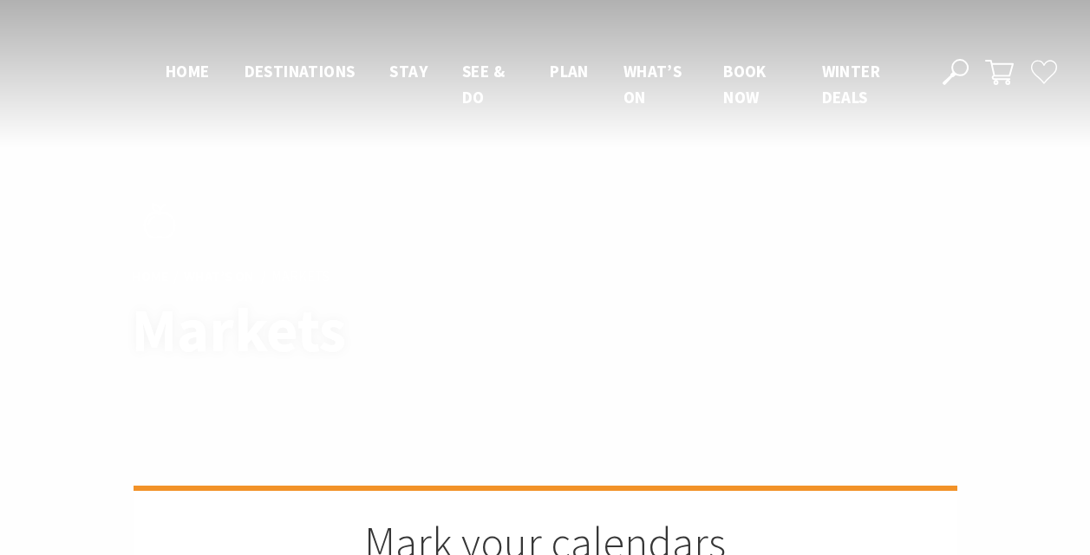  What do you see at coordinates (376, 330) in the screenshot?
I see `h1: Markets` at bounding box center [376, 330].